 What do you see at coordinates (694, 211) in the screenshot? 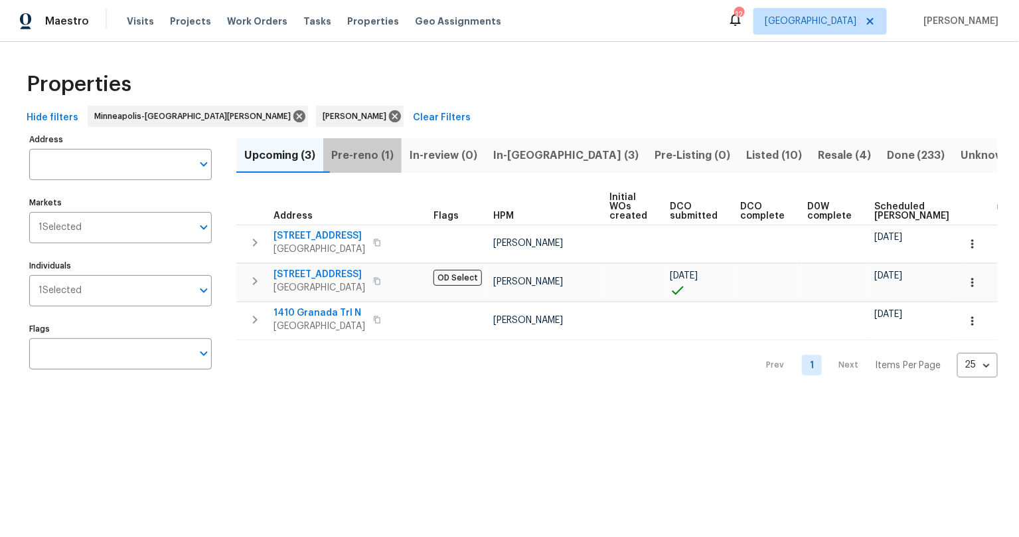
I see `span: DCO submitted` at bounding box center [694, 211].